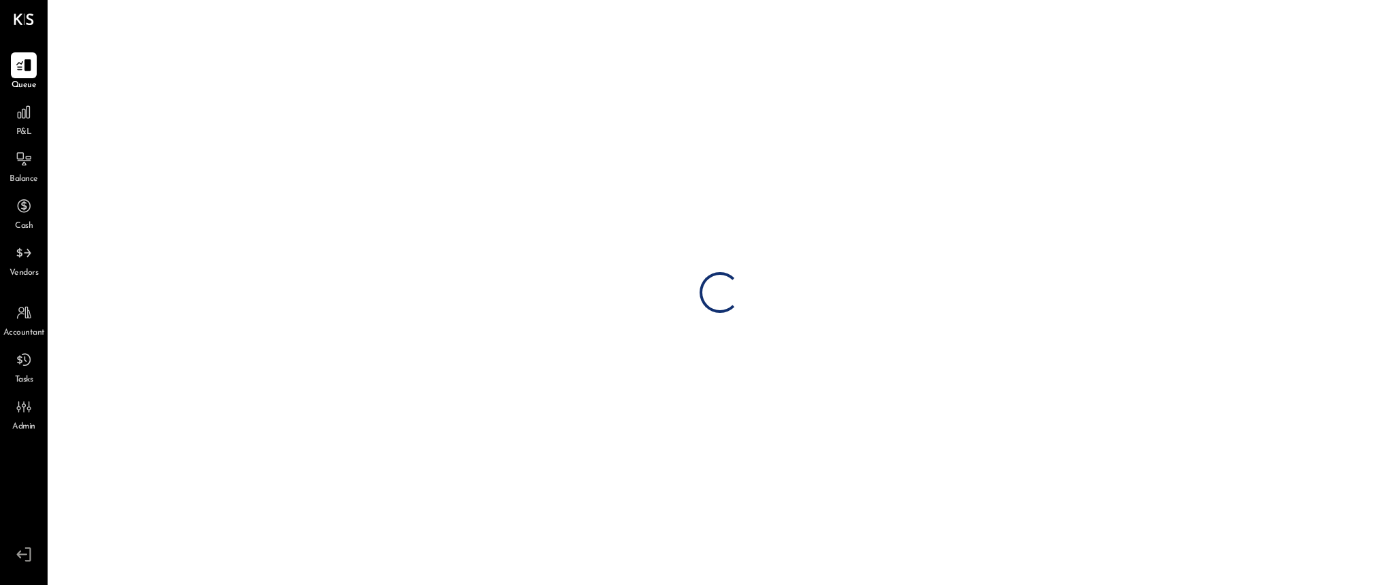  What do you see at coordinates (24, 213) in the screenshot?
I see `a: Cash` at bounding box center [24, 213].